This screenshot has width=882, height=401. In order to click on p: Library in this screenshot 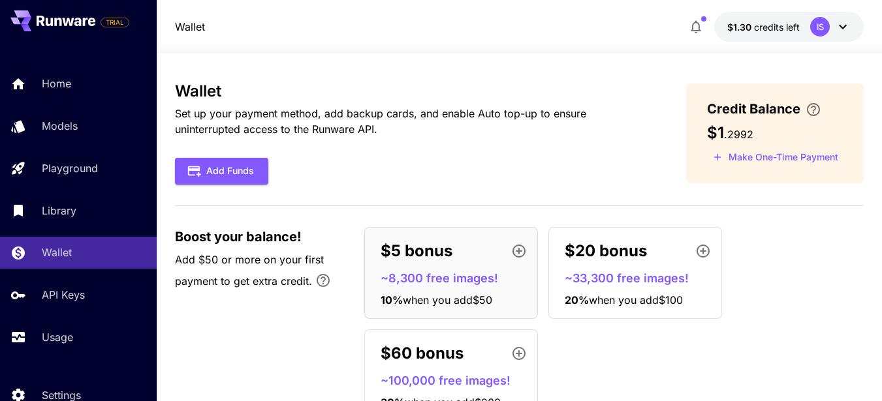, I will do `click(59, 211)`.